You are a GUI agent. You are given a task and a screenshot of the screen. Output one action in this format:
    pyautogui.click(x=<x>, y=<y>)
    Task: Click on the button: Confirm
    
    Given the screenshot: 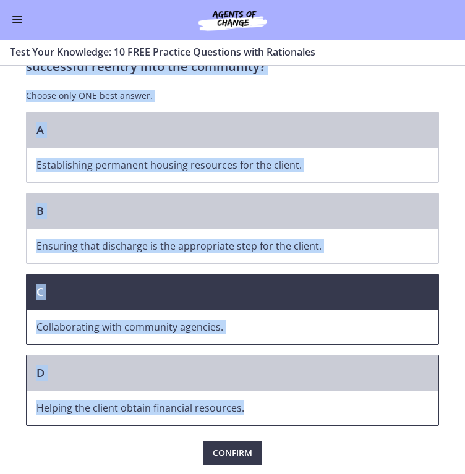 What is the action you would take?
    pyautogui.click(x=233, y=453)
    